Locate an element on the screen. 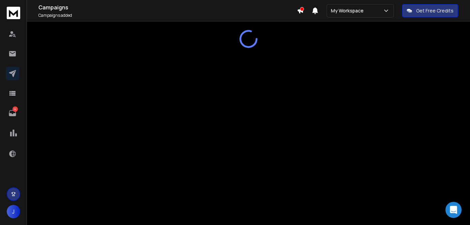  div: Open Intercom Messenger is located at coordinates (453, 210).